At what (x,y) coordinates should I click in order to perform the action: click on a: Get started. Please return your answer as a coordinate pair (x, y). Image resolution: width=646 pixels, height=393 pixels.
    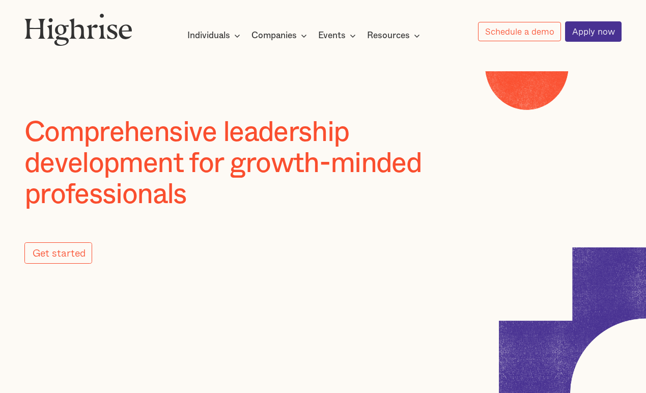
    Looking at the image, I should click on (58, 253).